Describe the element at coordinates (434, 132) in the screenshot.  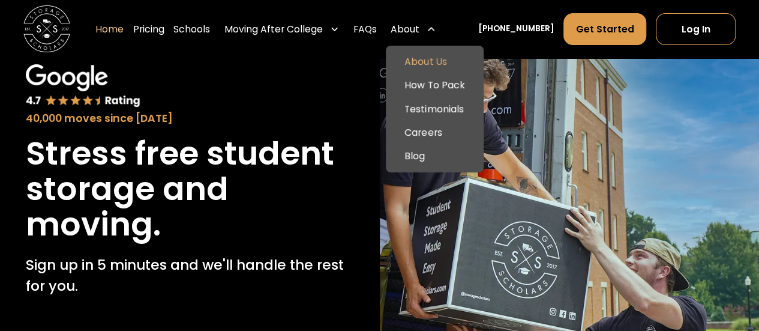
I see `a: Careers` at that location.